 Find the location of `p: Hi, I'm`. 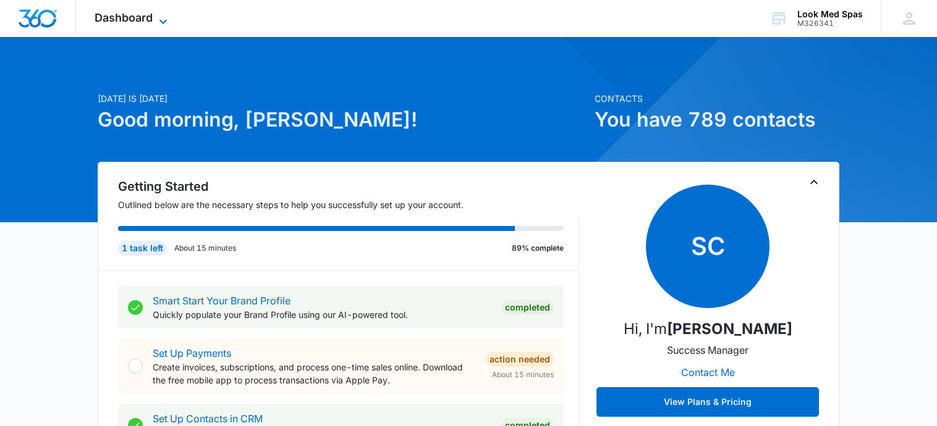

p: Hi, I'm is located at coordinates (708, 329).